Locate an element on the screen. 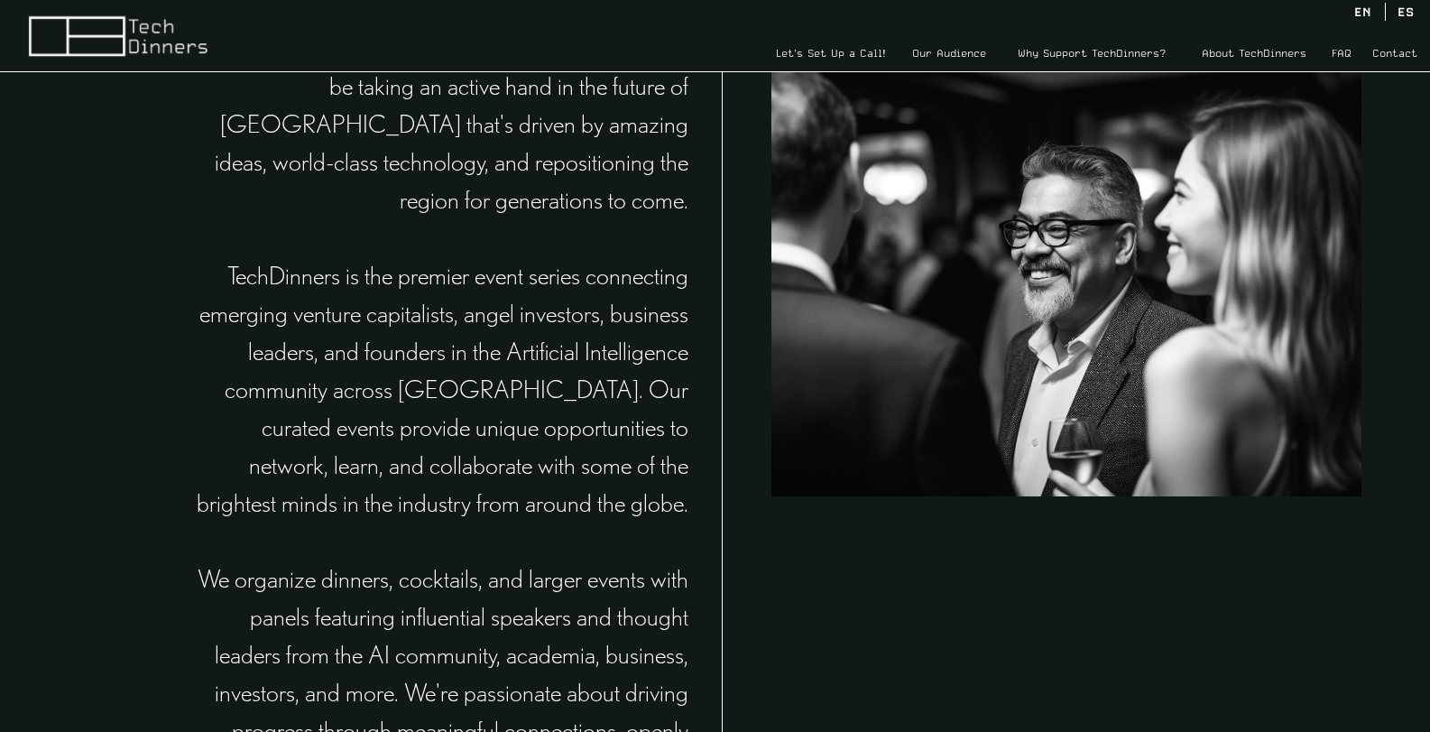 The image size is (1430, 732). a: Let's Set Up a Call! is located at coordinates (831, 53).